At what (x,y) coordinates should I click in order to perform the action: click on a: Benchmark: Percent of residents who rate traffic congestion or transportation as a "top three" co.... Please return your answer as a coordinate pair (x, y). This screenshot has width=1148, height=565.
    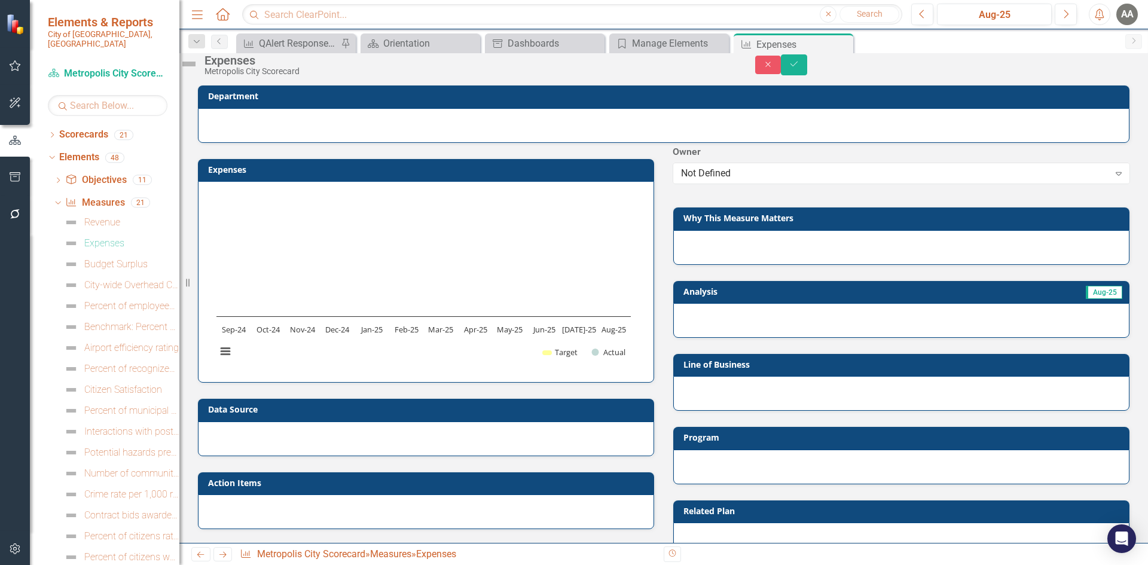
    Looking at the image, I should click on (120, 327).